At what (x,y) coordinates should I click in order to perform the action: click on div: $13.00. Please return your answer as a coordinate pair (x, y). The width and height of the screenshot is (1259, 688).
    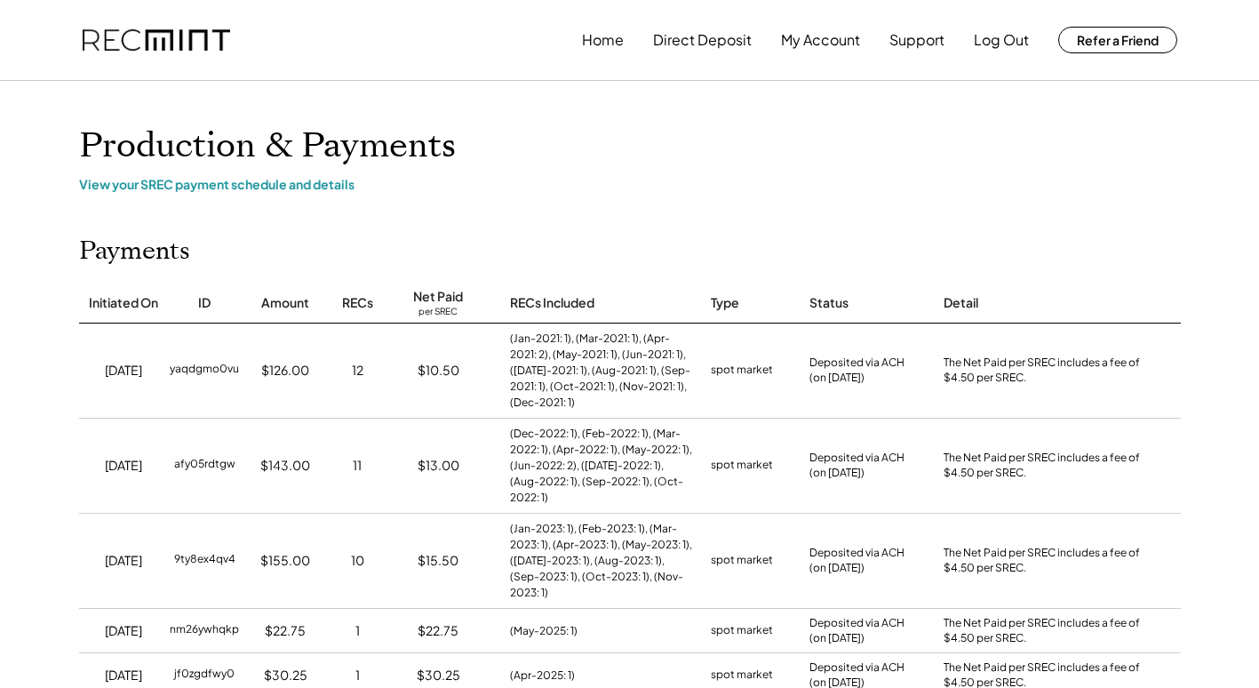
    Looking at the image, I should click on (438, 466).